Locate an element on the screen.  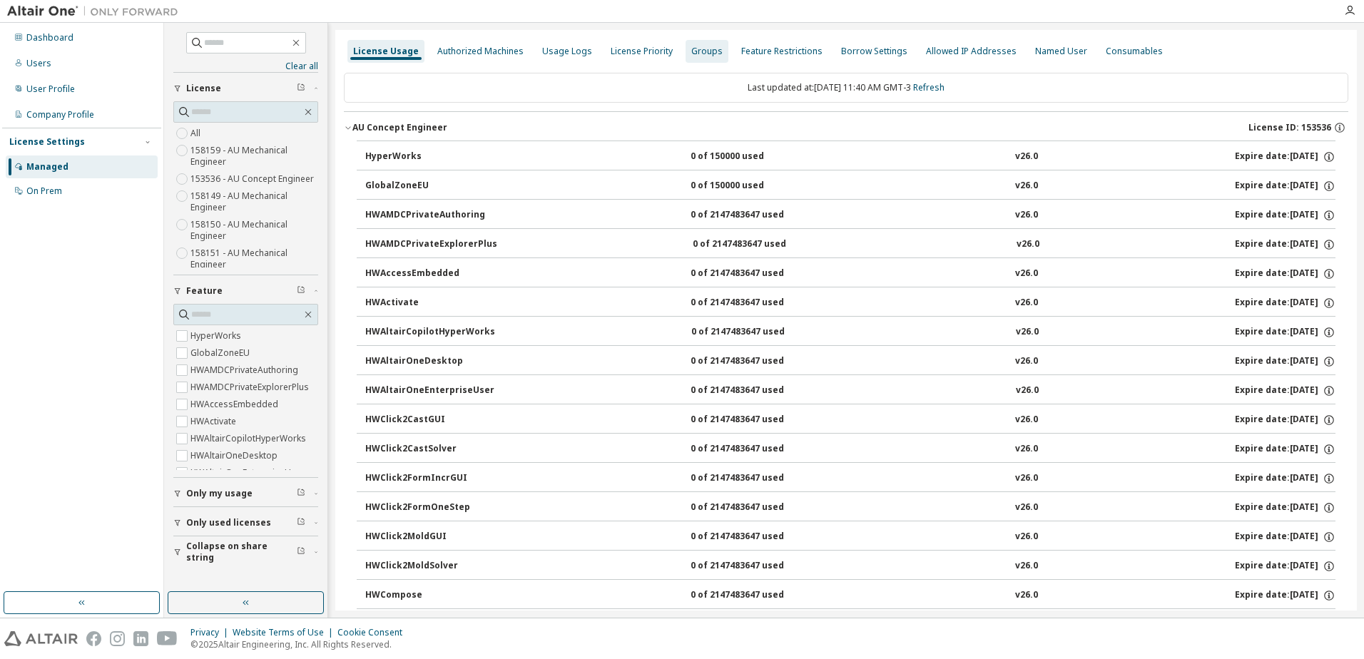
span: Feature is located at coordinates (204, 291).